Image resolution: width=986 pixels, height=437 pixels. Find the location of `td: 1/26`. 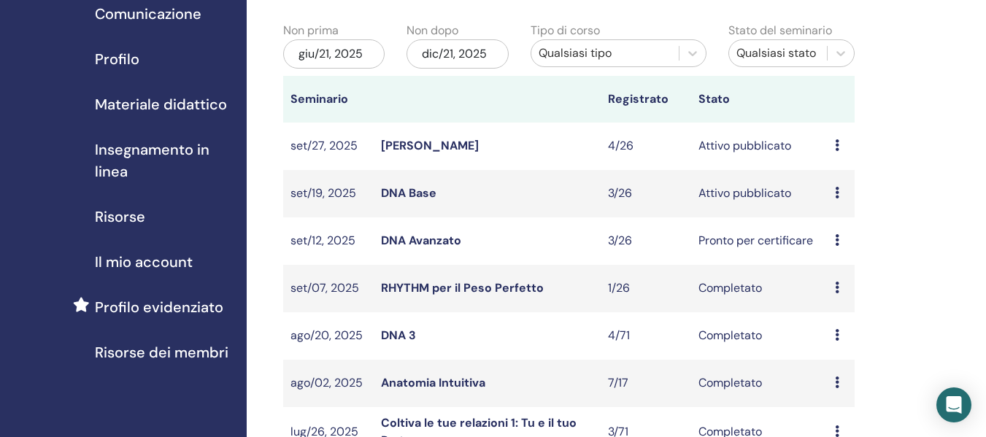

td: 1/26 is located at coordinates (646, 288).